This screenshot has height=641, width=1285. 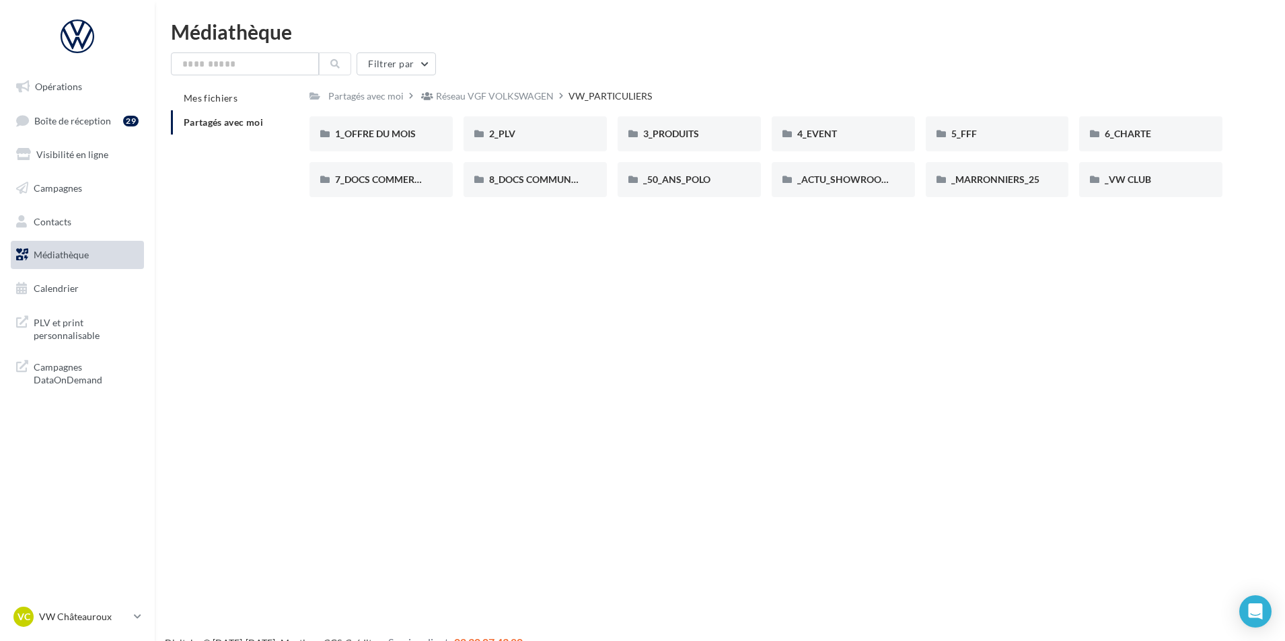 What do you see at coordinates (549, 179) in the screenshot?
I see `span: 8_DOCS COMMUNICATION` at bounding box center [549, 179].